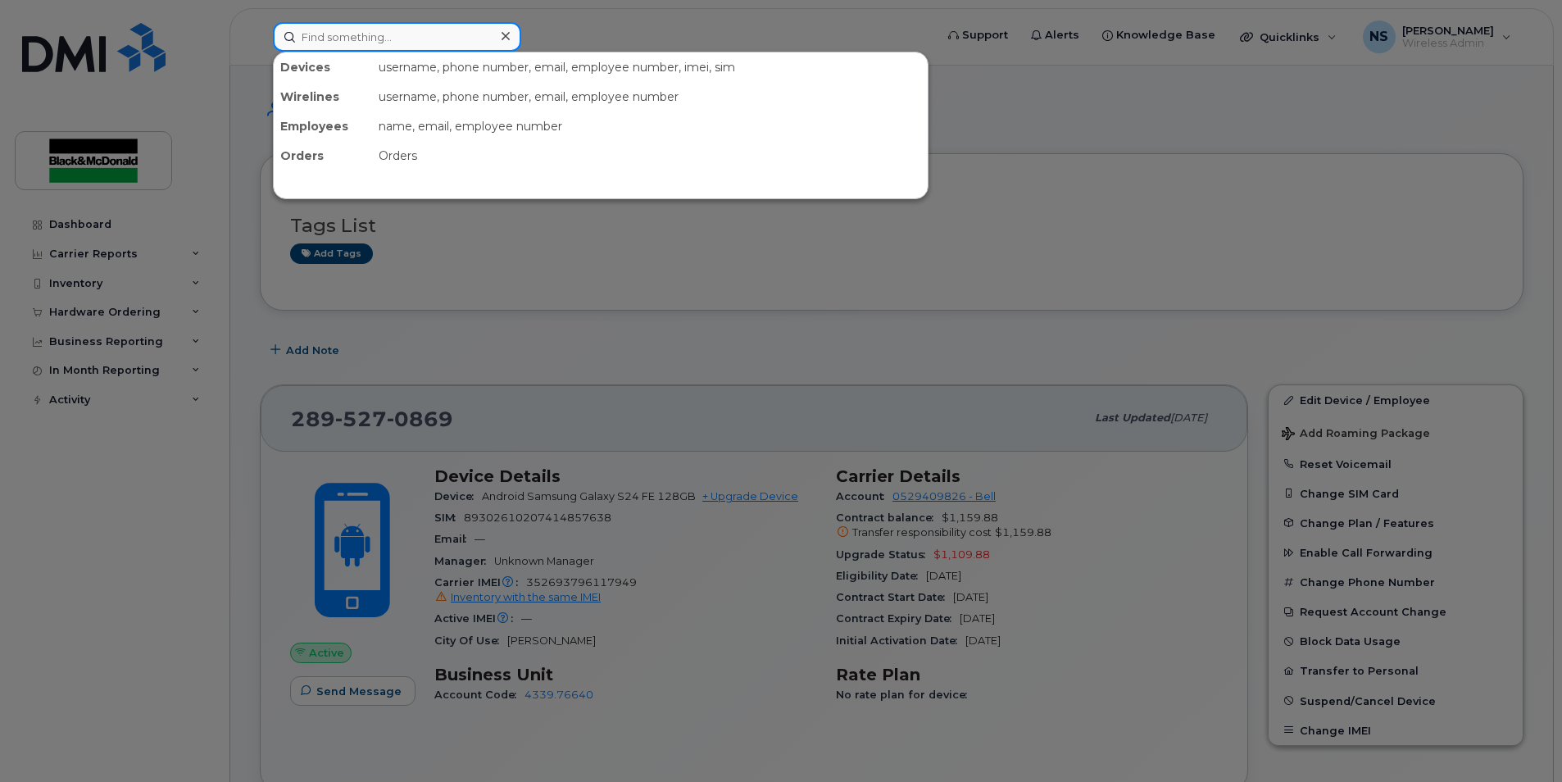  What do you see at coordinates (650, 126) in the screenshot?
I see `div: name, email, employee number` at bounding box center [650, 126].